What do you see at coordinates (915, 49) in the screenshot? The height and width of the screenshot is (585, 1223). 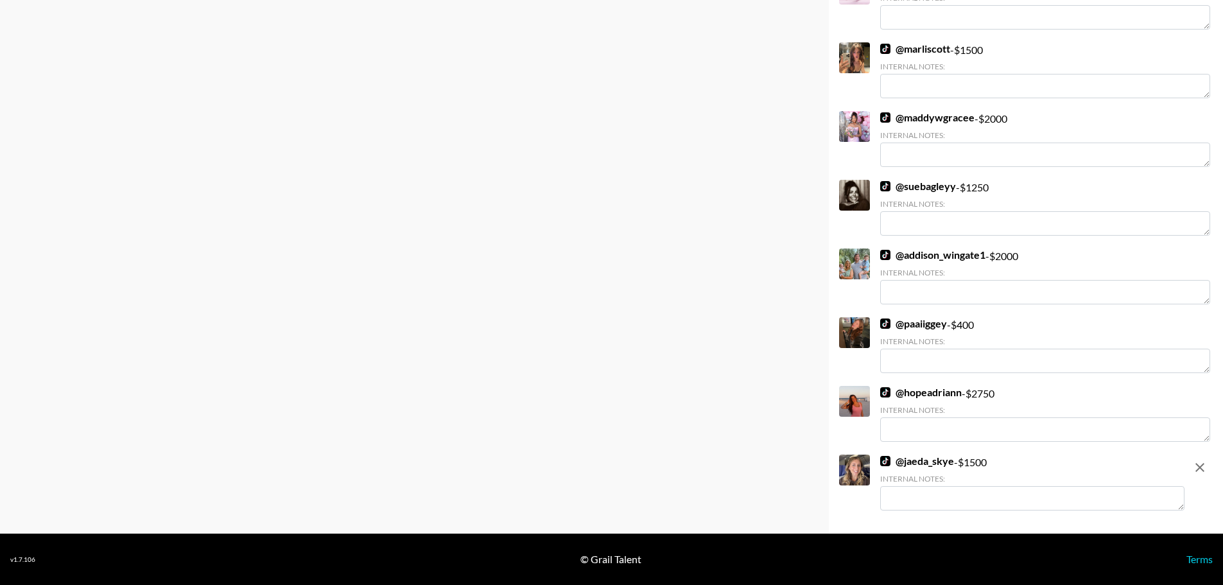 I see `a: @marliscott` at bounding box center [915, 49].